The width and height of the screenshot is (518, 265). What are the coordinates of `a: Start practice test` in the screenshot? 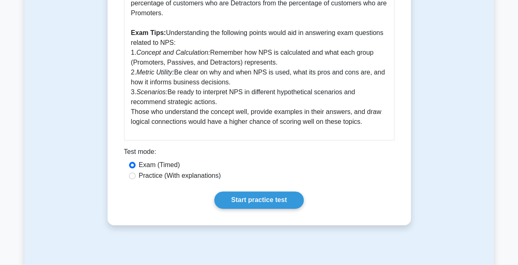 It's located at (259, 200).